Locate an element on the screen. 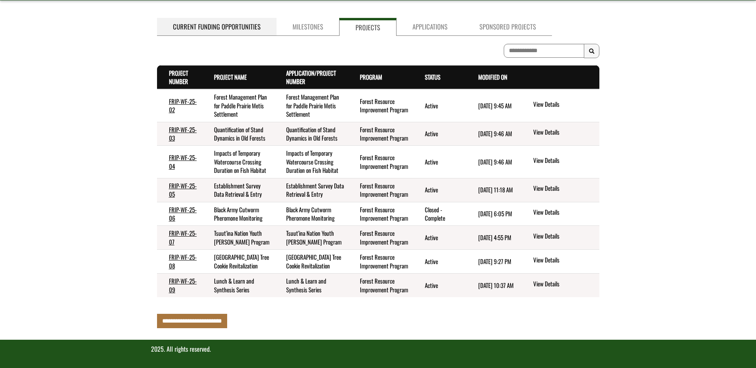 This screenshot has width=756, height=368. a: Applications is located at coordinates (430, 27).